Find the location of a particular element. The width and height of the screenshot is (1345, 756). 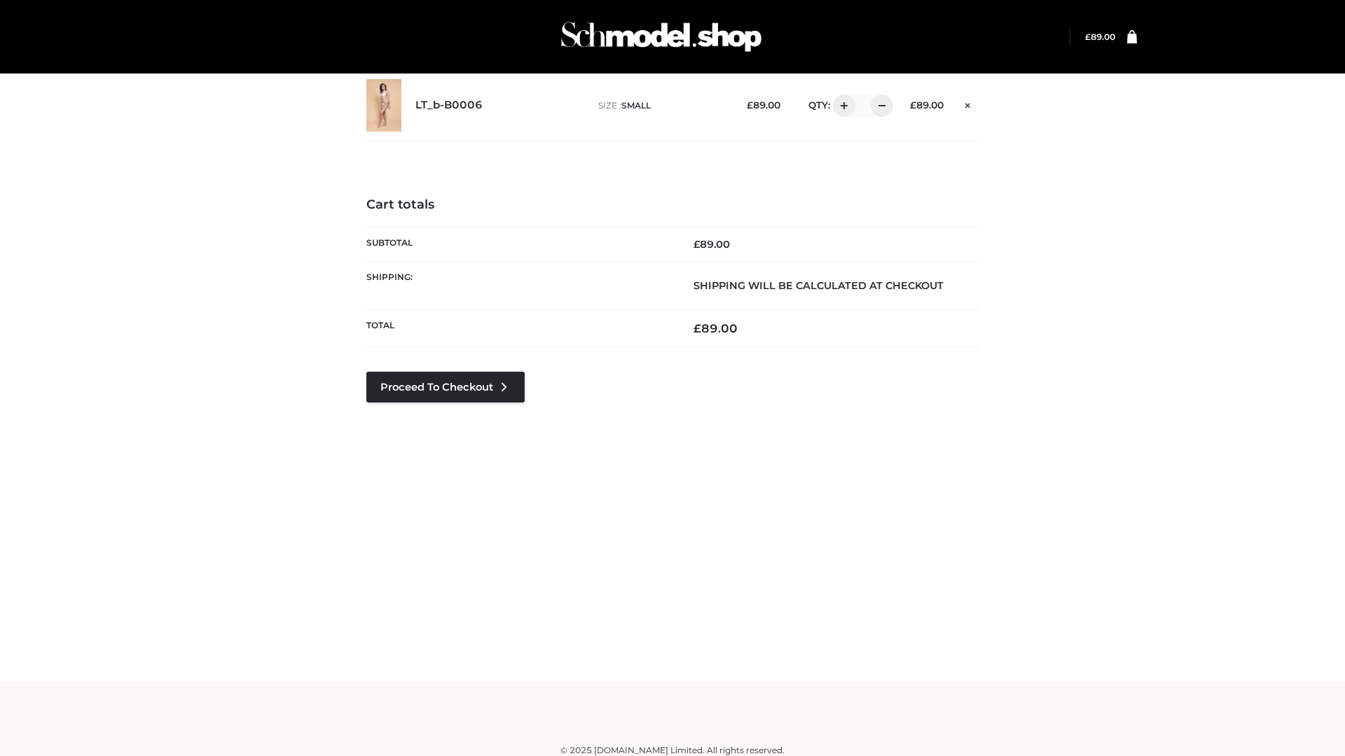

img: Schmodel Admin 964 is located at coordinates (661, 36).